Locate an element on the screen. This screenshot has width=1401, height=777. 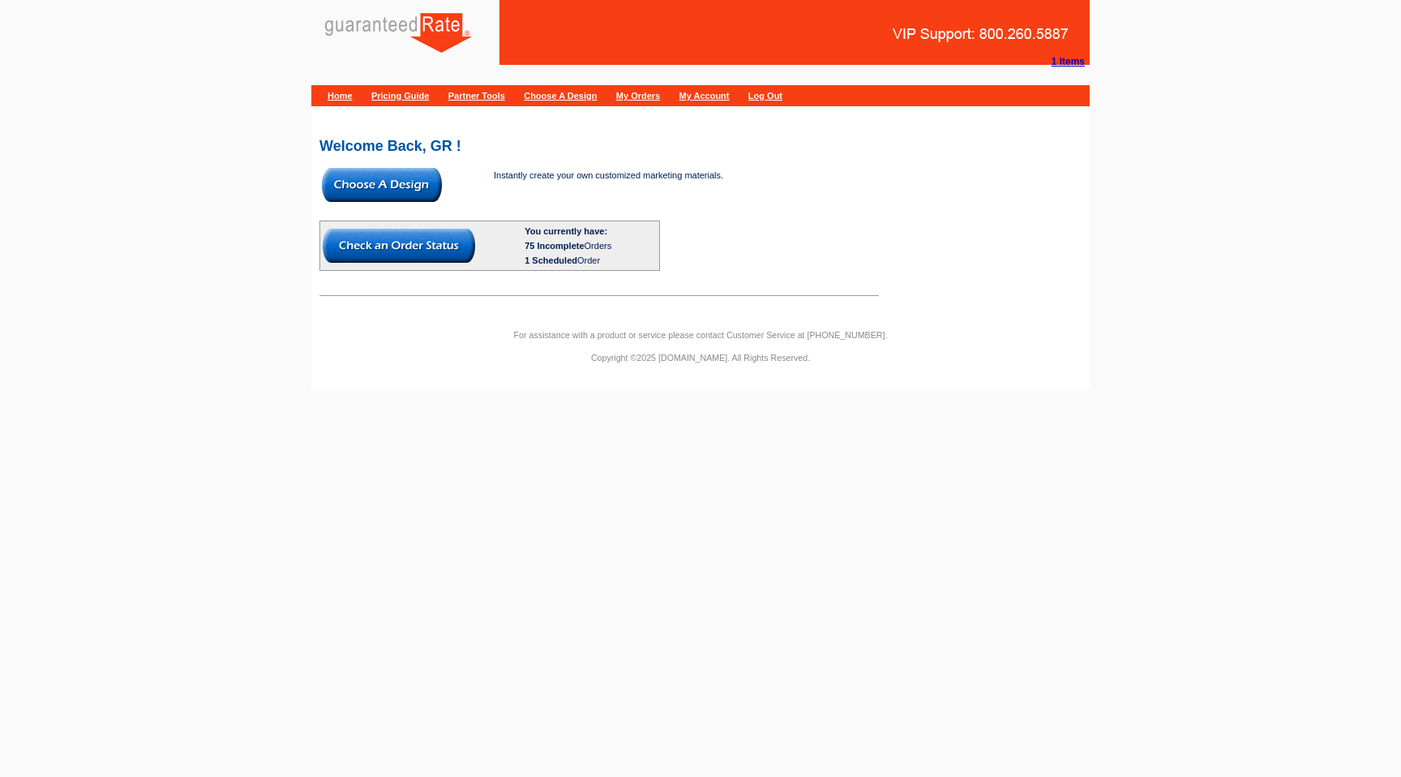
a: Partner Tools is located at coordinates (477, 96).